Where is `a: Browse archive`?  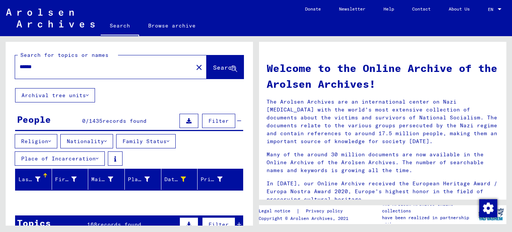
a: Browse archive is located at coordinates (172, 26).